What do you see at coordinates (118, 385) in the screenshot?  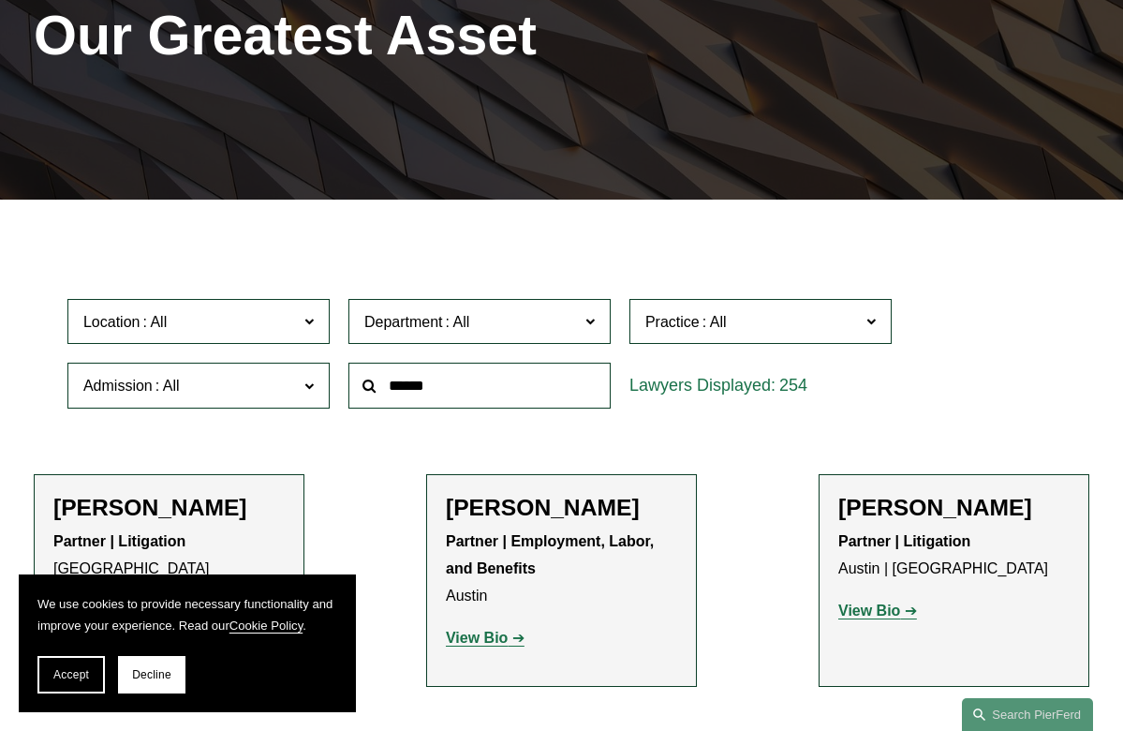 I see `span: Admission` at bounding box center [118, 385].